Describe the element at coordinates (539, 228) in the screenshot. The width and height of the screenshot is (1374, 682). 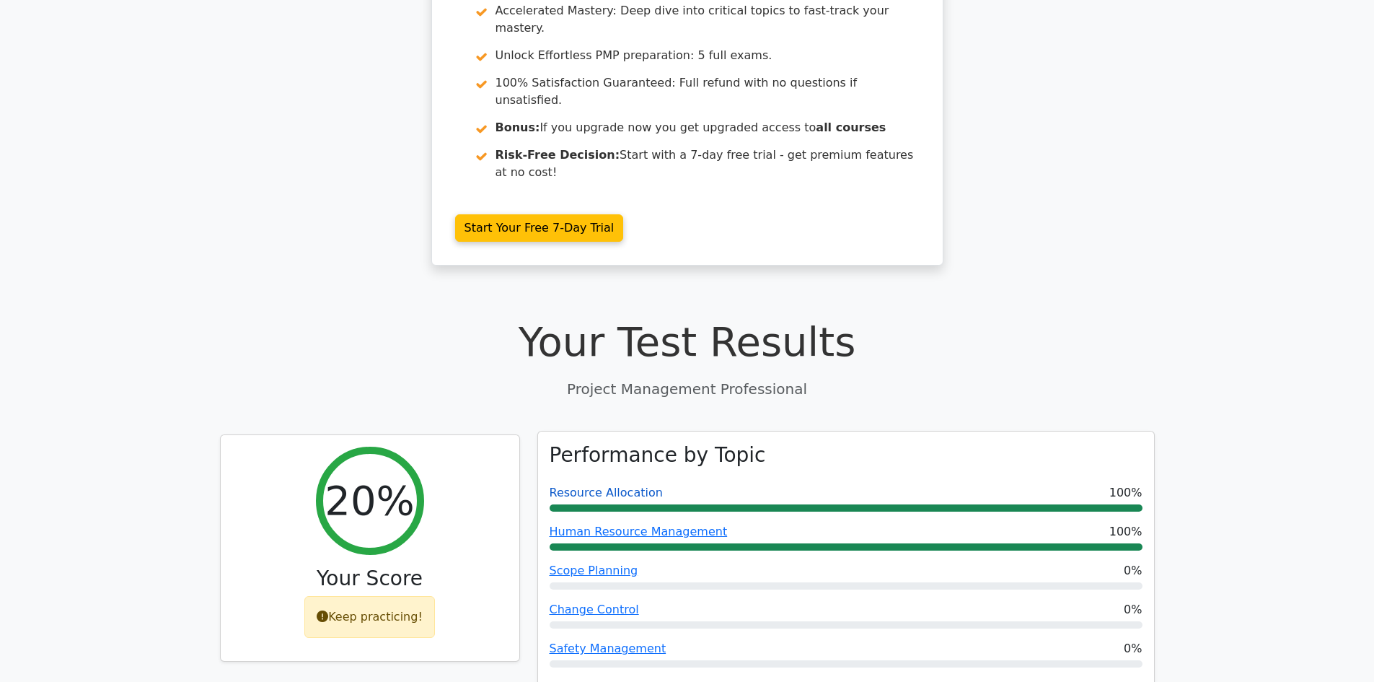
I see `a: Start Your Free 7-Day Trial` at that location.